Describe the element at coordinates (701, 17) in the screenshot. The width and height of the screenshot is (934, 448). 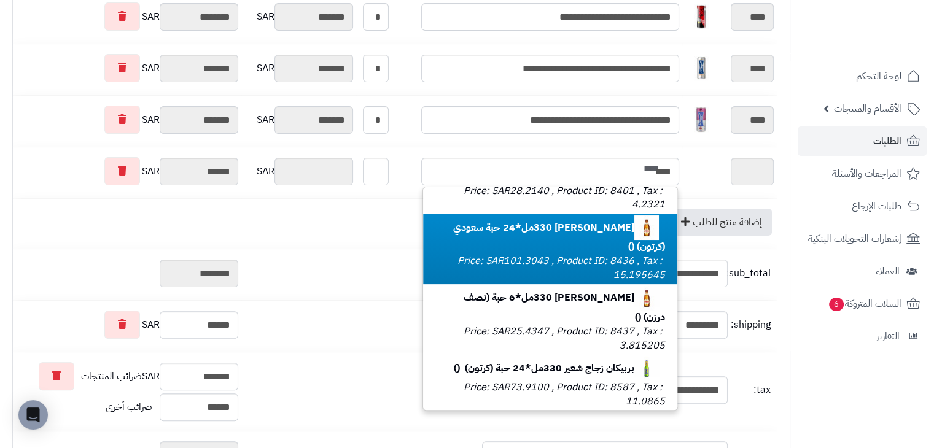
I see `img: 1747743563-71AeUbLq7SL._AC_SL1500-40x40.jpg` at that location.